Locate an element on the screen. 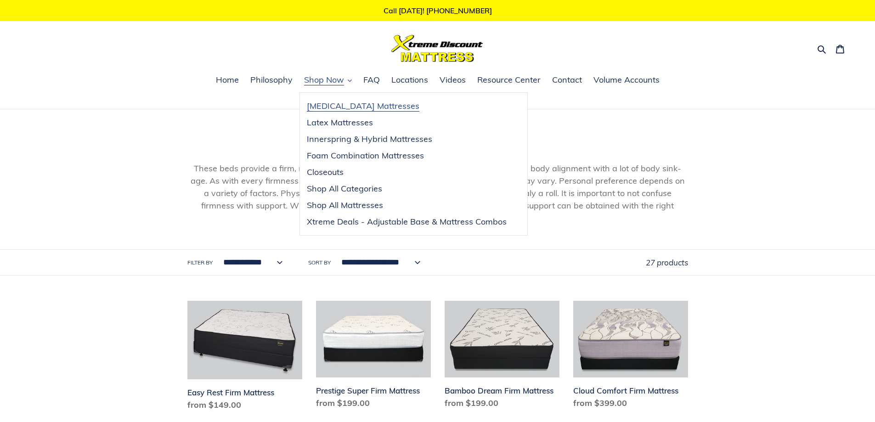  span: Latex Mattresses is located at coordinates (340, 123).